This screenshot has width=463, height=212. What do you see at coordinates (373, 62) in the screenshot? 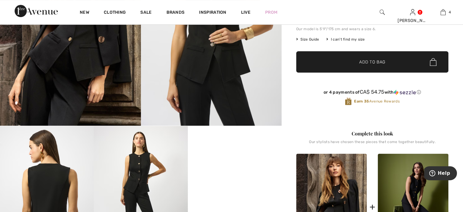
I see `button: Add to Bag` at bounding box center [373, 62].